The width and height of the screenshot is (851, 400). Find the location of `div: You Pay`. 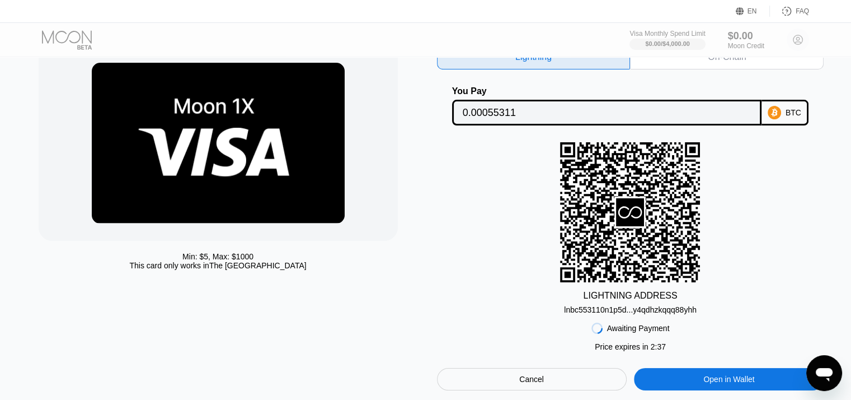

div: You Pay is located at coordinates (607, 91).